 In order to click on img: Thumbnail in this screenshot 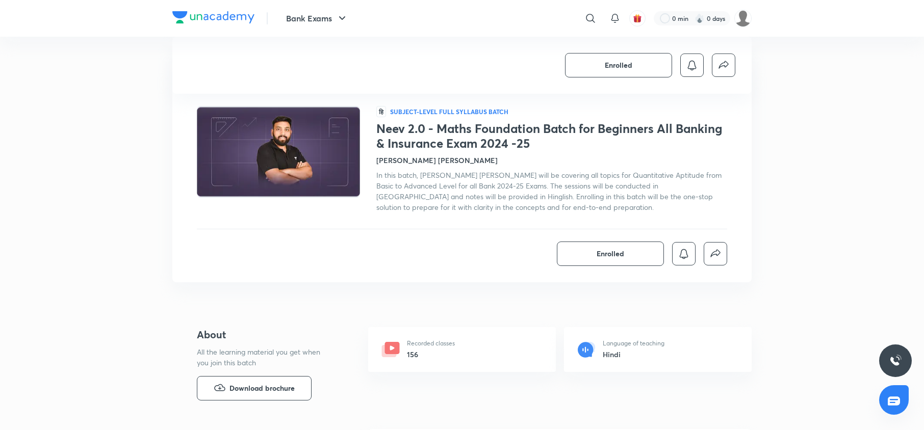, I will do `click(278, 152)`.